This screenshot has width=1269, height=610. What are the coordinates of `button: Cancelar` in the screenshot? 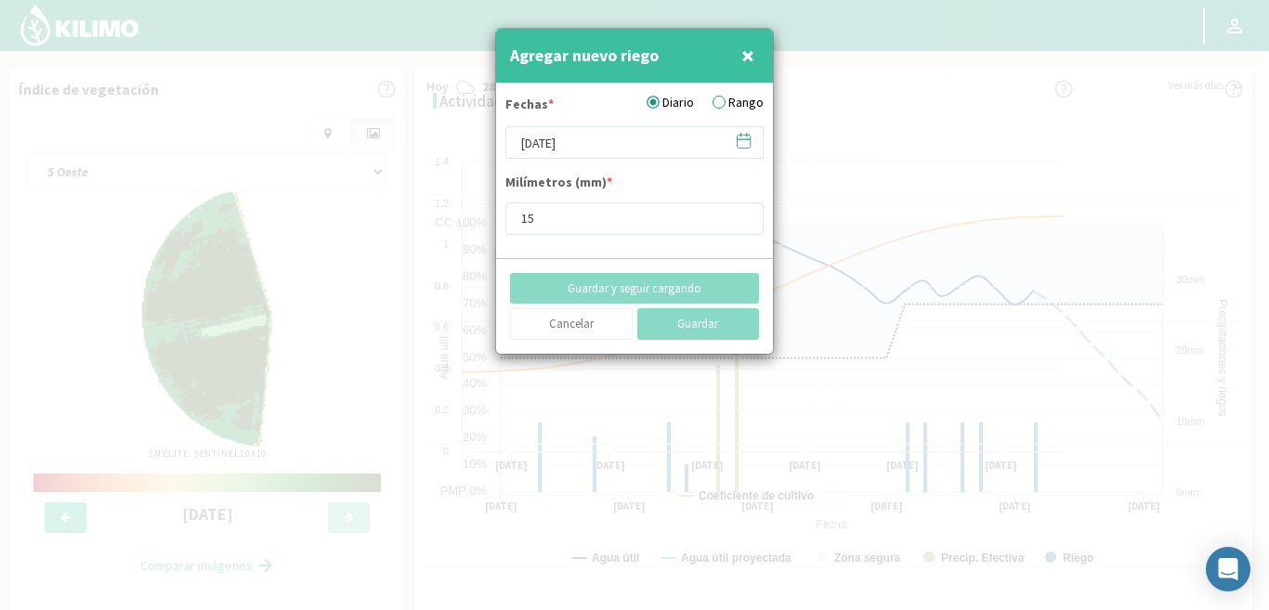 It's located at (571, 324).